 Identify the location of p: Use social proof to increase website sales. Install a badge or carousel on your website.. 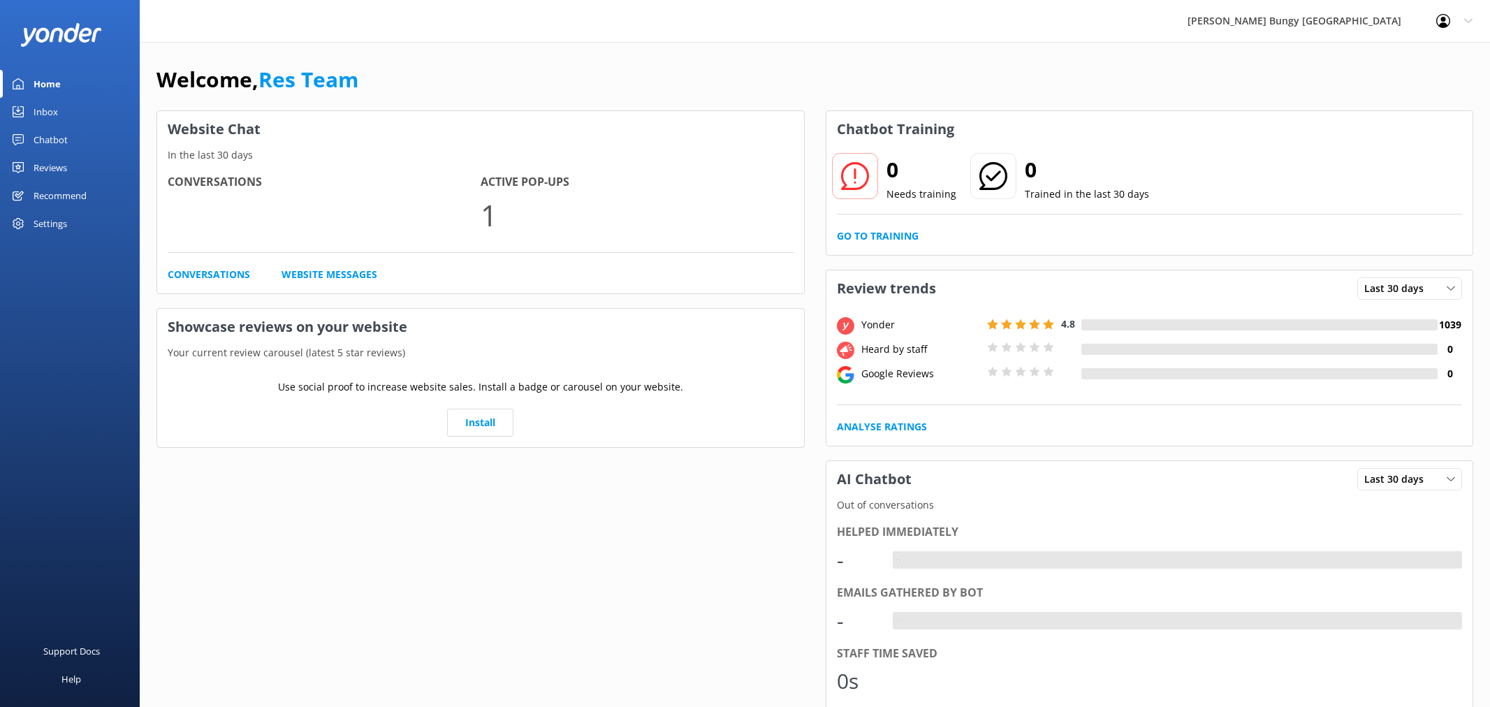
(481, 387).